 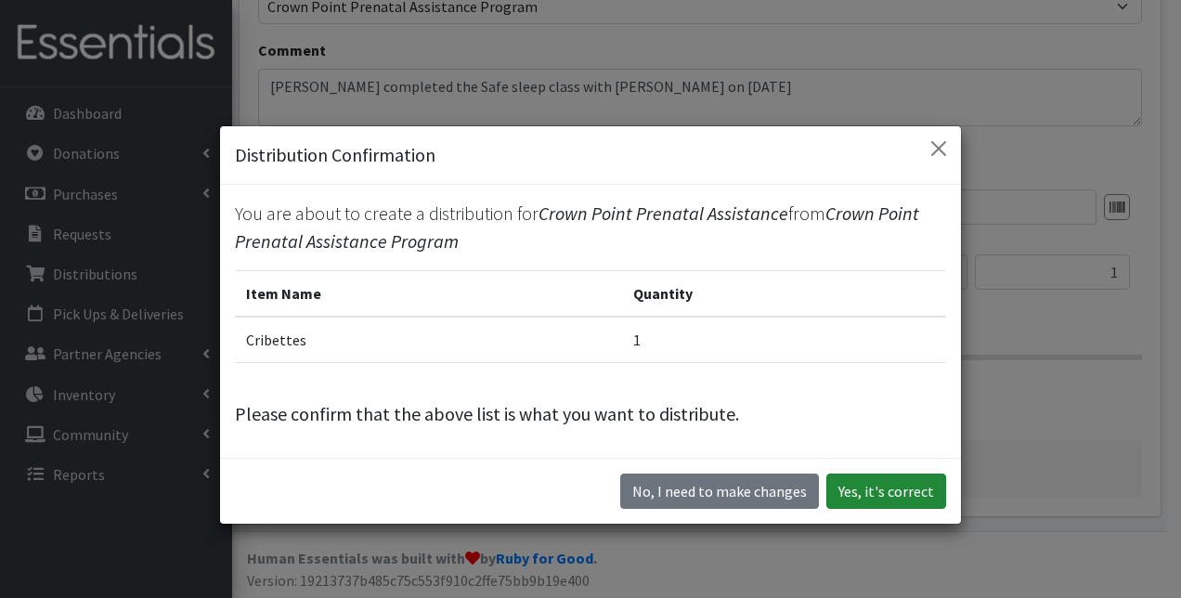 What do you see at coordinates (719, 491) in the screenshot?
I see `button: No I need to make changes` at bounding box center [719, 491].